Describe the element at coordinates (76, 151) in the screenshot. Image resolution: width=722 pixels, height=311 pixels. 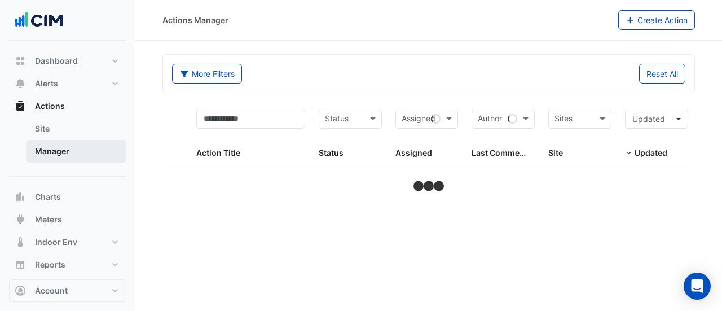
I see `a: Manager` at that location.